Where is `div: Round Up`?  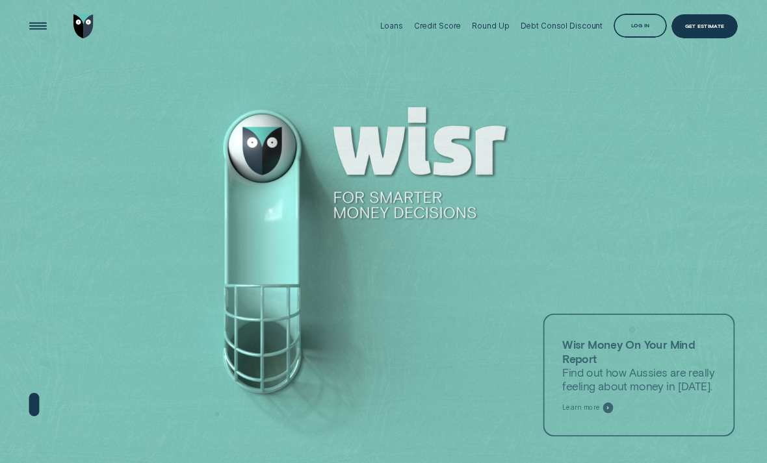
div: Round Up is located at coordinates (490, 26).